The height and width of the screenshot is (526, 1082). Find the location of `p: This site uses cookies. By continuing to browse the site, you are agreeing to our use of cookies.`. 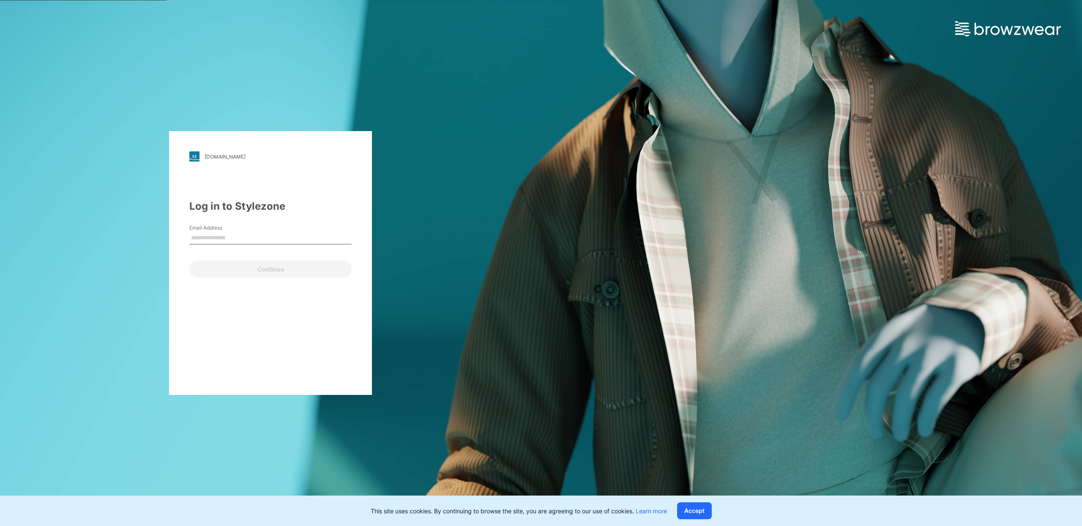

p: This site uses cookies. By continuing to browse the site, you are agreeing to our use of cookies. is located at coordinates (519, 511).